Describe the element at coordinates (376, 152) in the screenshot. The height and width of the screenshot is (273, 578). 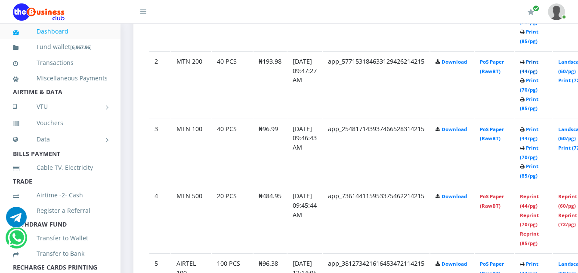
I see `td: app_254817143937466528314215` at that location.